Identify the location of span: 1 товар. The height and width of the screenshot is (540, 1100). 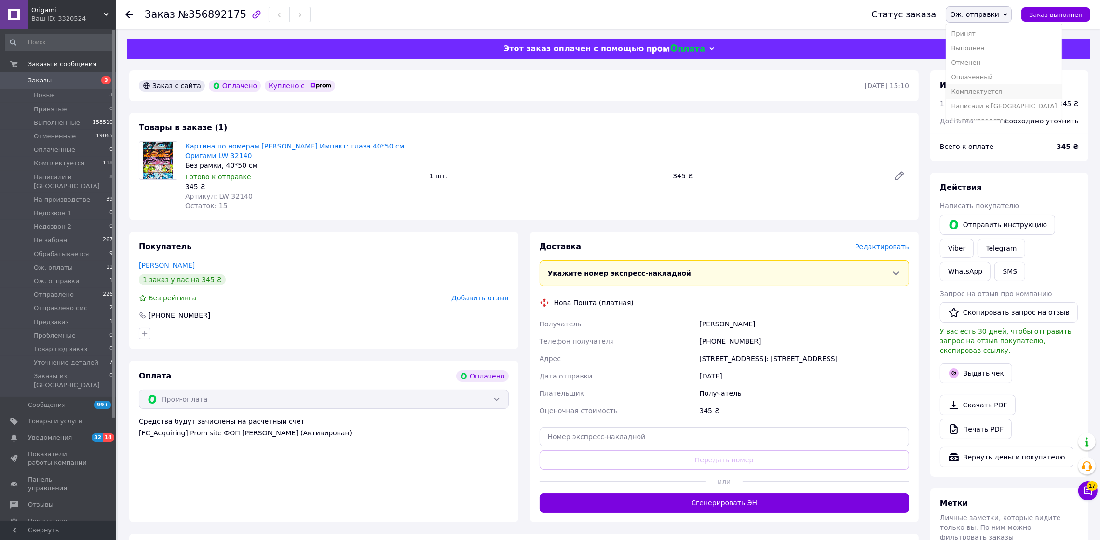
(953, 104).